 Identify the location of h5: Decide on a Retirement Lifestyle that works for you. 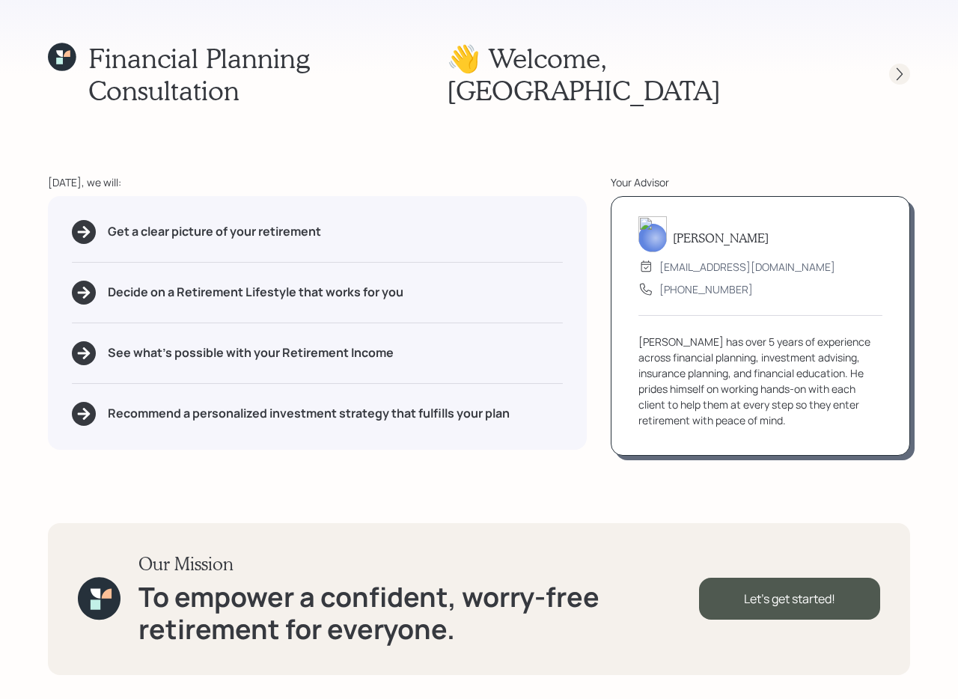
(255, 292).